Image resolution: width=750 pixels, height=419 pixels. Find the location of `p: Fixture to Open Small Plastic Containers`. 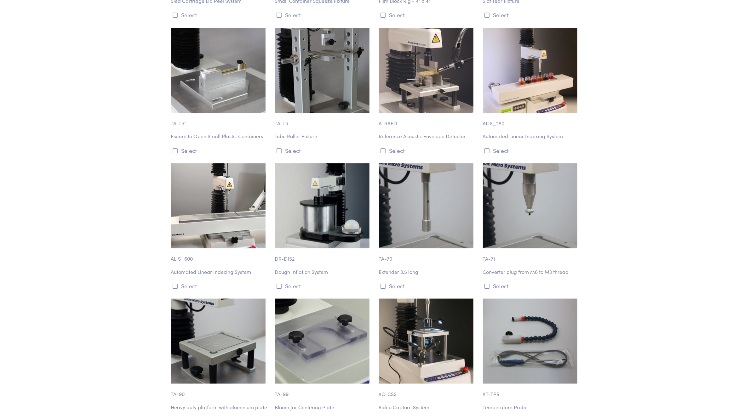

p: Fixture to Open Small Plastic Containers is located at coordinates (219, 136).